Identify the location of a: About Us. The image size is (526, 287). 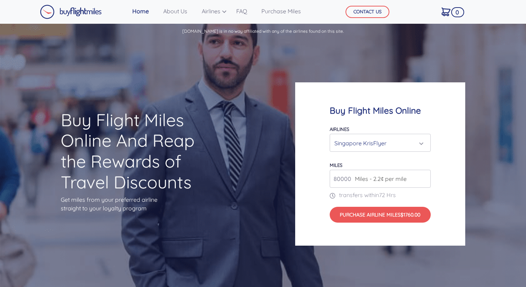
(175, 11).